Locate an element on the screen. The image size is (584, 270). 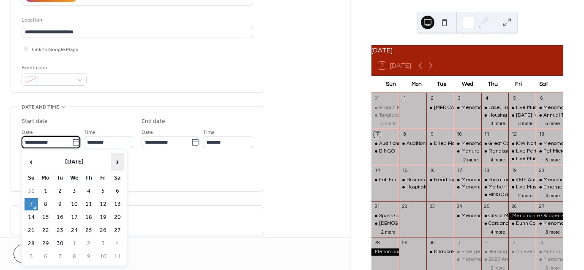
div: 9 is located at coordinates (432, 134).